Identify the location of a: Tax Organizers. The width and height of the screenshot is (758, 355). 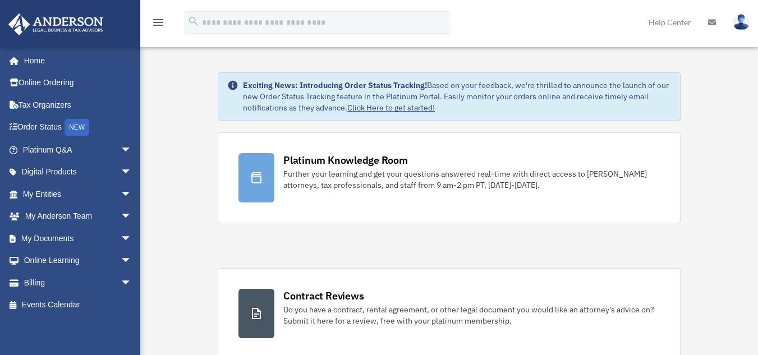
(78, 105).